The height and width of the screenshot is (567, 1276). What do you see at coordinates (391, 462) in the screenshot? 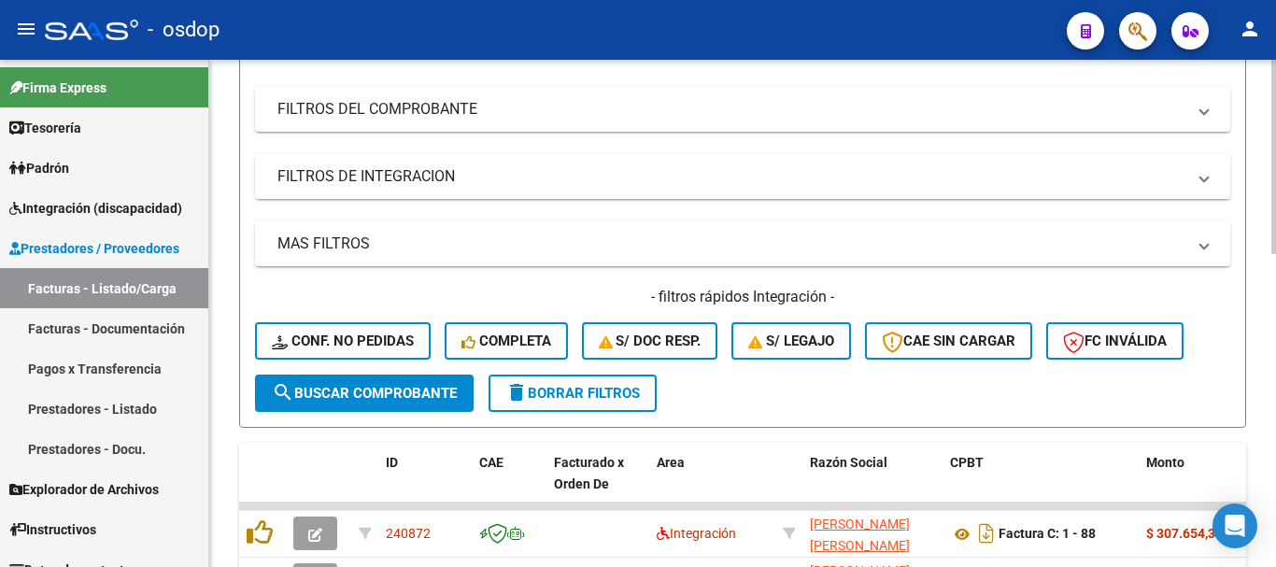
I see `span: ID` at bounding box center [391, 462].